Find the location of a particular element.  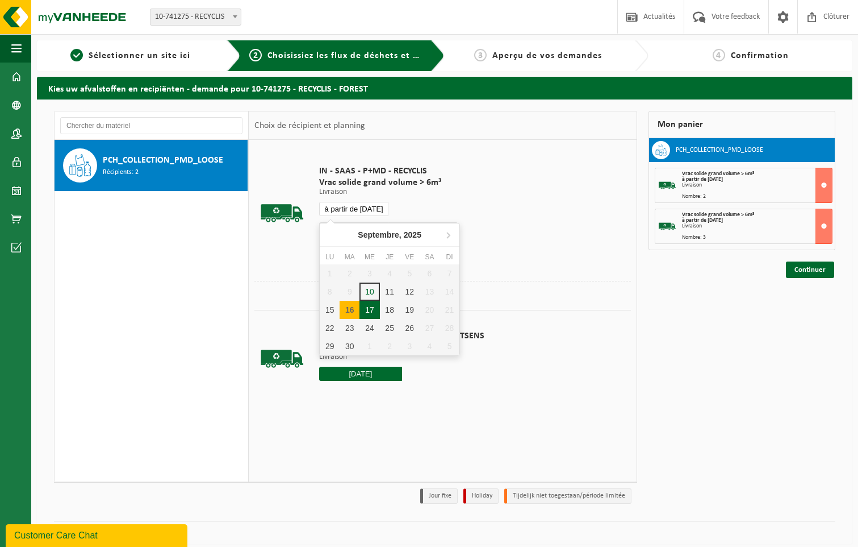

div: 1 is located at coordinates (369, 346).